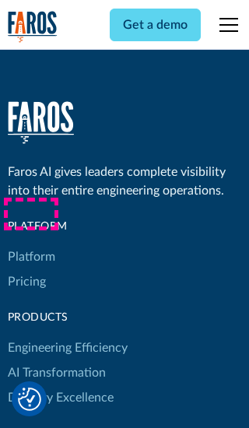 The image size is (249, 428). What do you see at coordinates (68, 348) in the screenshot?
I see `a: Engineering Efficiency` at bounding box center [68, 348].